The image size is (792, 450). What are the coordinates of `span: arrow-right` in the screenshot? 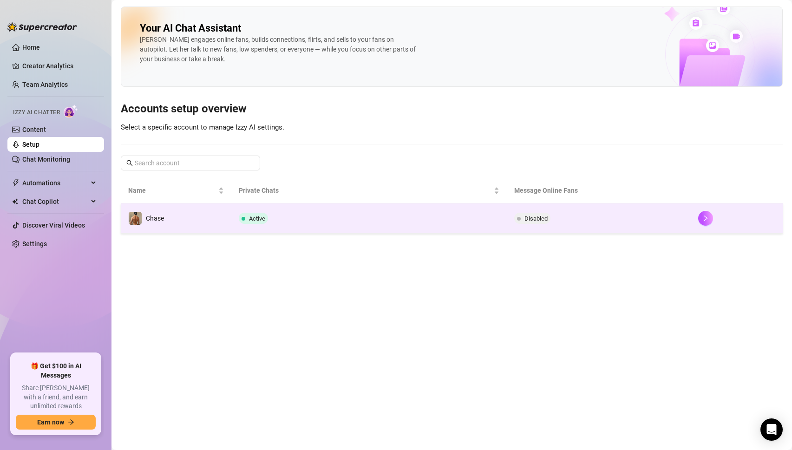 It's located at (71, 422).